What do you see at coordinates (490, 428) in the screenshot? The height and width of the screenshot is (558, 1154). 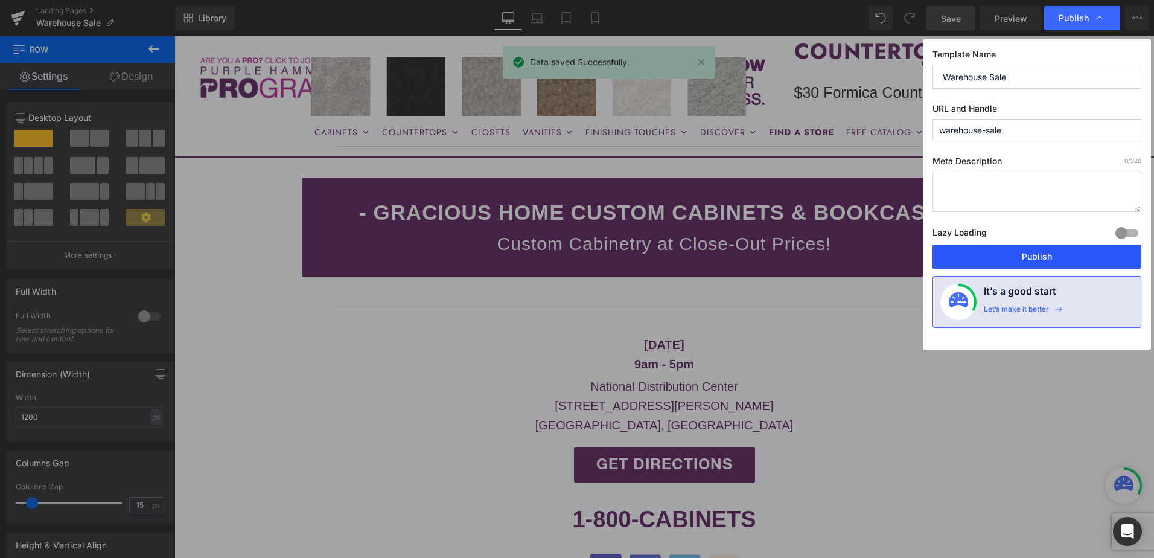 I see `span: GET DIRECTIONS` at bounding box center [490, 428].